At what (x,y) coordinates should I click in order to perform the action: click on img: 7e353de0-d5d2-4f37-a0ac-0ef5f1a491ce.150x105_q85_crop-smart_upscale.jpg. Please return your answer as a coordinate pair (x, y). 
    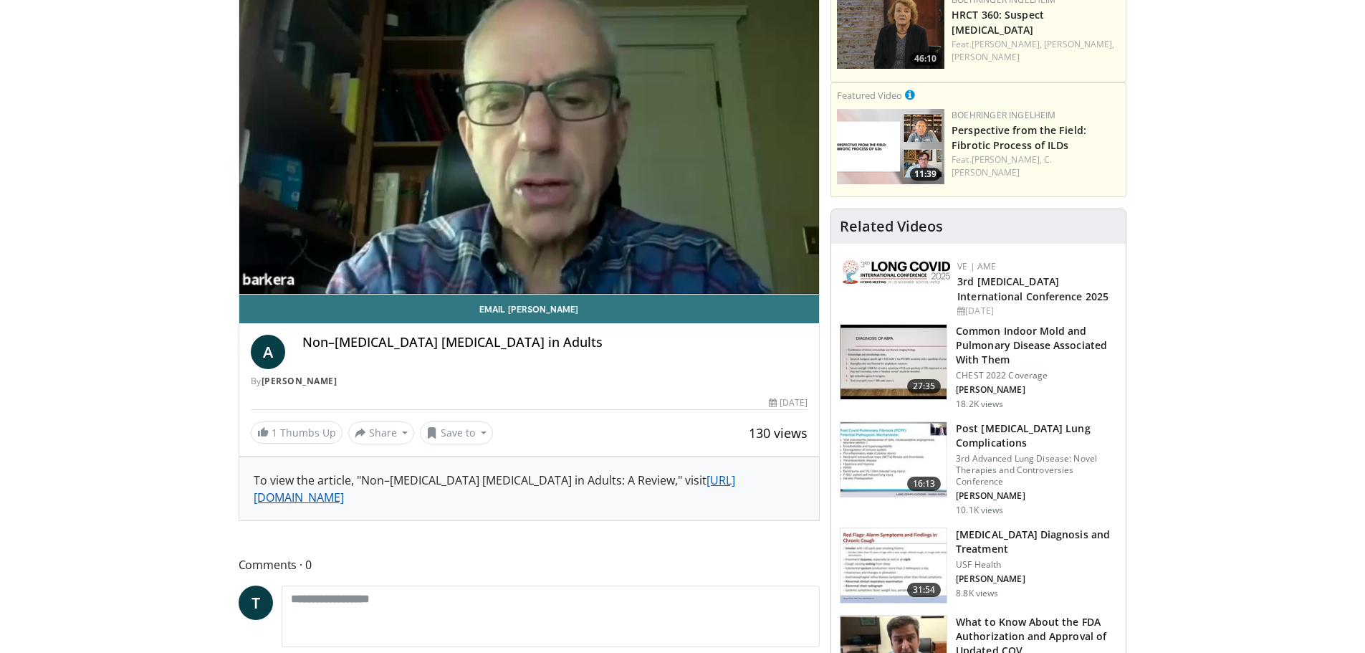
    Looking at the image, I should click on (894, 362).